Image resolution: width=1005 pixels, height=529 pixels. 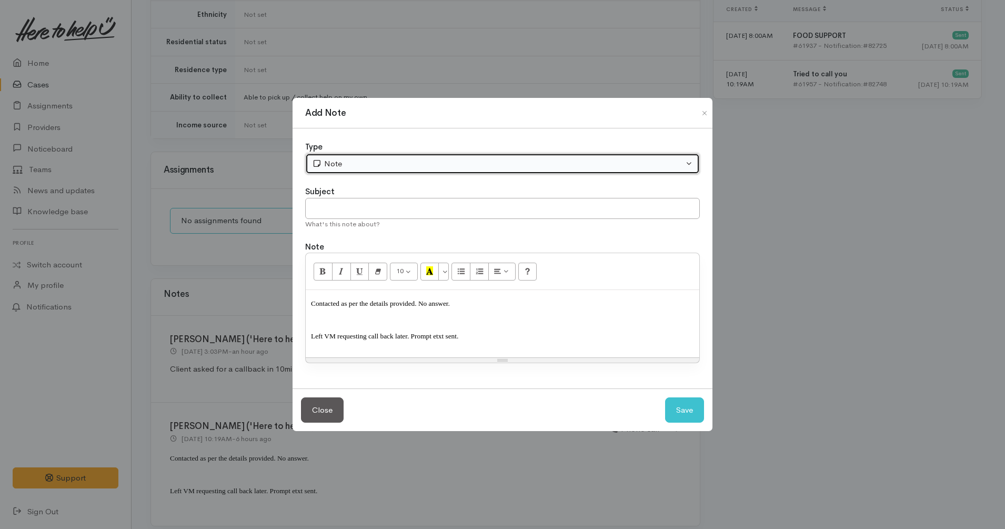 What do you see at coordinates (444, 272) in the screenshot?
I see `button: More Color` at bounding box center [444, 272].